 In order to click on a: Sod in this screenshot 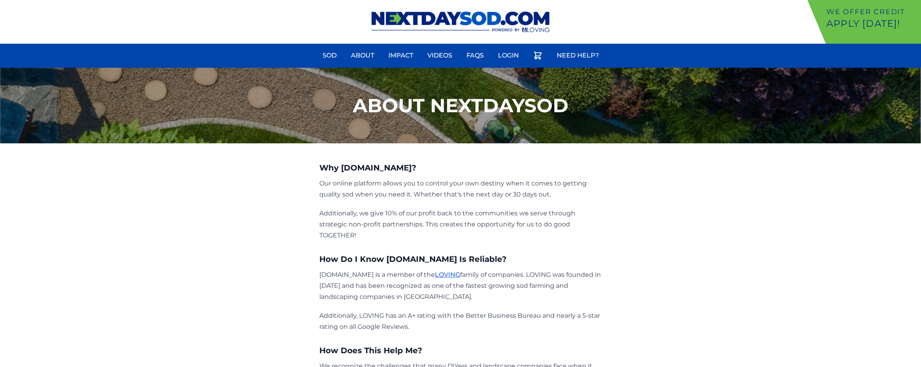, I will do `click(329, 56)`.